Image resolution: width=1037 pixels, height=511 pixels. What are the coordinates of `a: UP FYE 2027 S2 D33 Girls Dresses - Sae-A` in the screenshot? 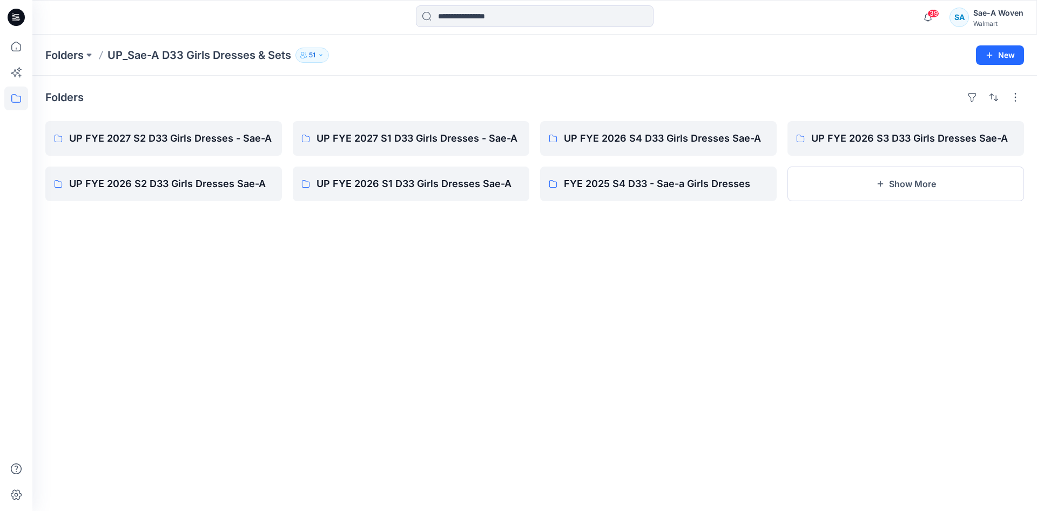 It's located at (164, 138).